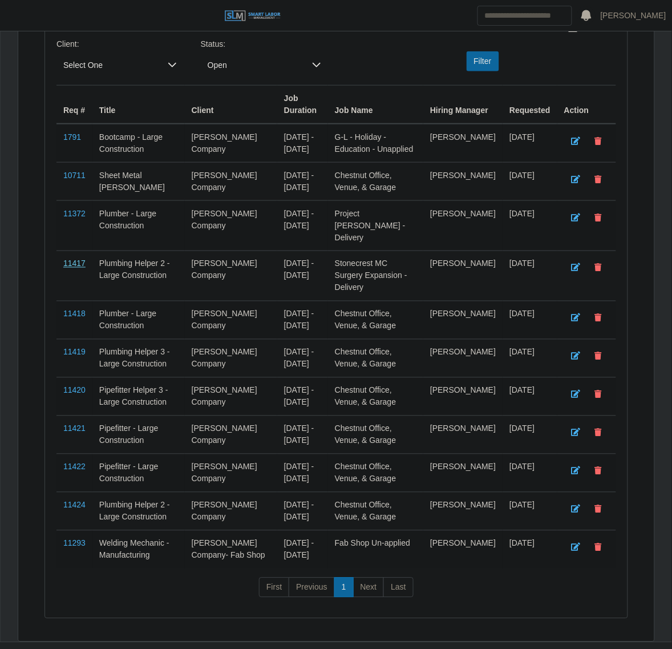 Image resolution: width=672 pixels, height=649 pixels. I want to click on a: 1, so click(344, 588).